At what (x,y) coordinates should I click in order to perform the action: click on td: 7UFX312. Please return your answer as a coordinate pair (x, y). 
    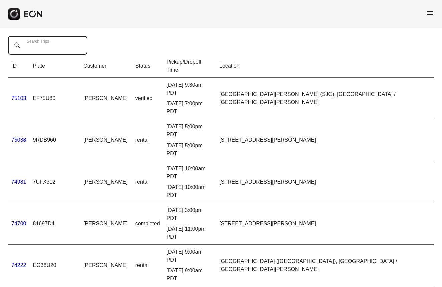
    Looking at the image, I should click on (55, 182).